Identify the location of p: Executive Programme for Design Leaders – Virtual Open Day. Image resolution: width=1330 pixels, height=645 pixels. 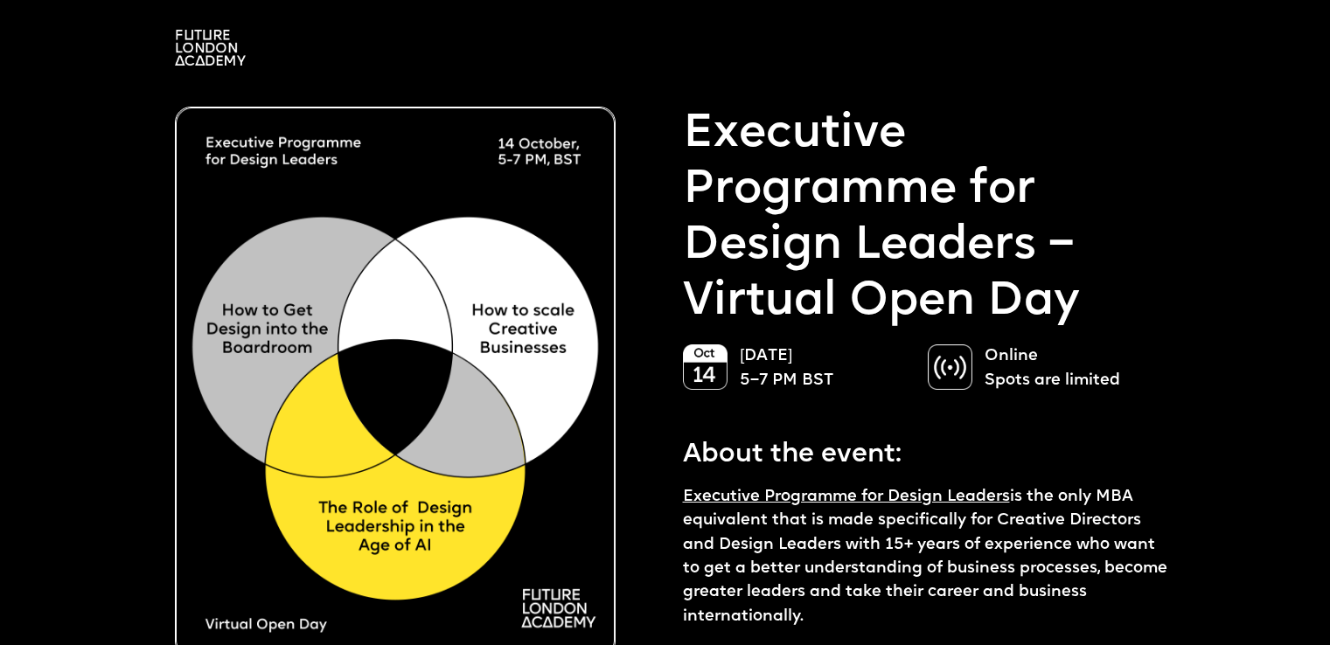
(928, 219).